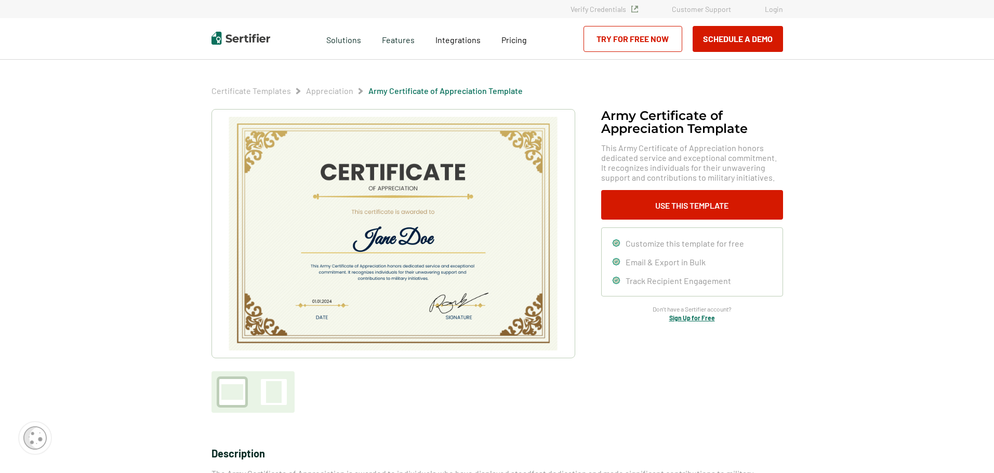 This screenshot has height=473, width=994. What do you see at coordinates (241, 38) in the screenshot?
I see `img: Sertifier | Digital Credentialing Platform` at bounding box center [241, 38].